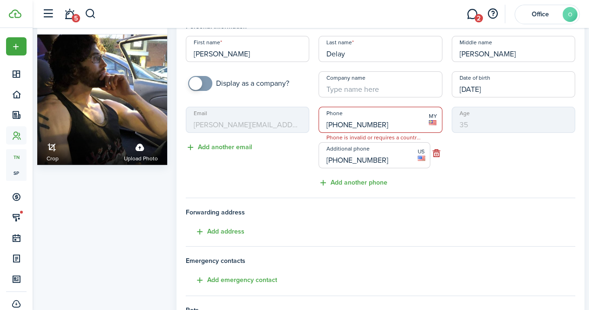  What do you see at coordinates (380, 120) in the screenshot?
I see `input: Add phone number` at bounding box center [380, 120].